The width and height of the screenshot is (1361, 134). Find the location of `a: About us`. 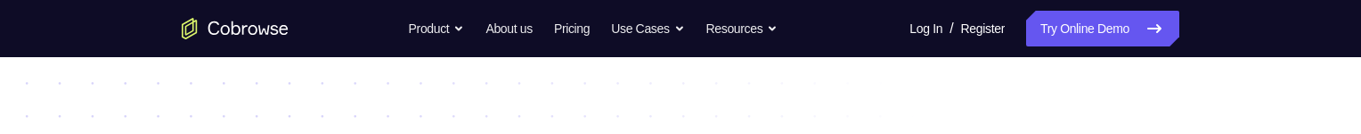

a: About us is located at coordinates (509, 29).